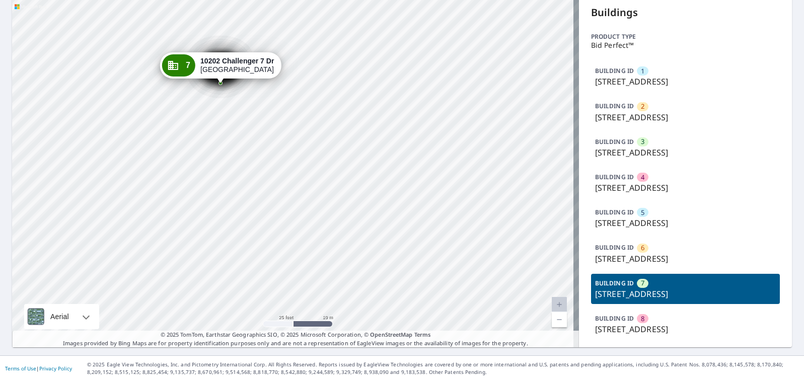 The image size is (804, 381). Describe the element at coordinates (296, 339) in the screenshot. I see `p: Images provided by Bing Maps are for property identification purposes only and are not a represen...` at that location.